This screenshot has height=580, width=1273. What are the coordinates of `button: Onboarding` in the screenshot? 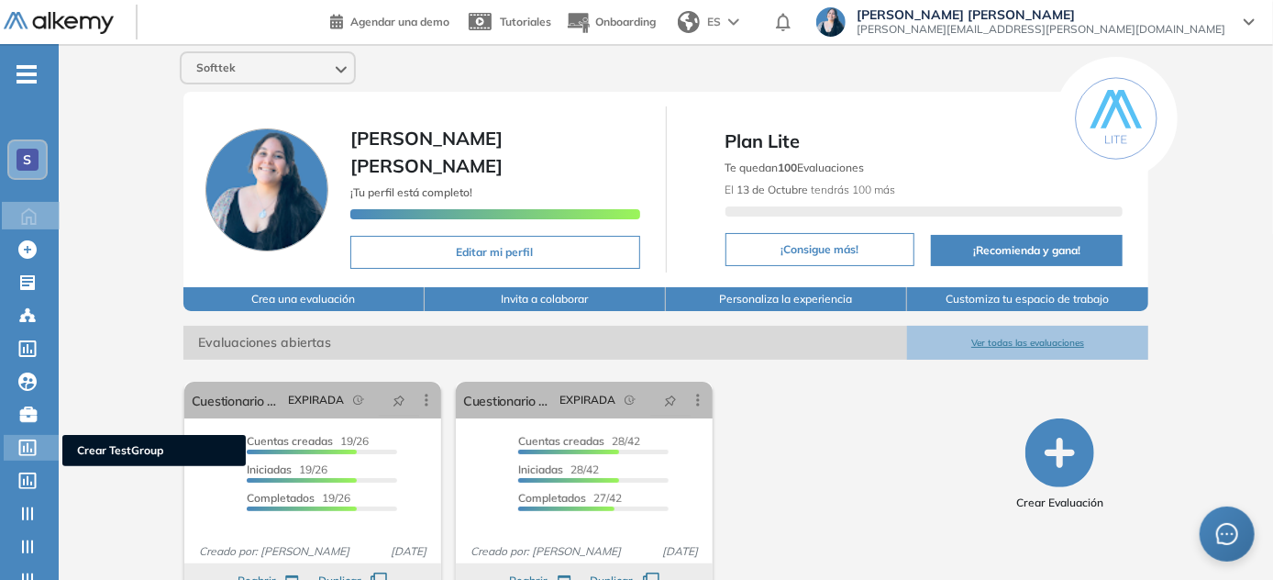 It's located at (611, 22).